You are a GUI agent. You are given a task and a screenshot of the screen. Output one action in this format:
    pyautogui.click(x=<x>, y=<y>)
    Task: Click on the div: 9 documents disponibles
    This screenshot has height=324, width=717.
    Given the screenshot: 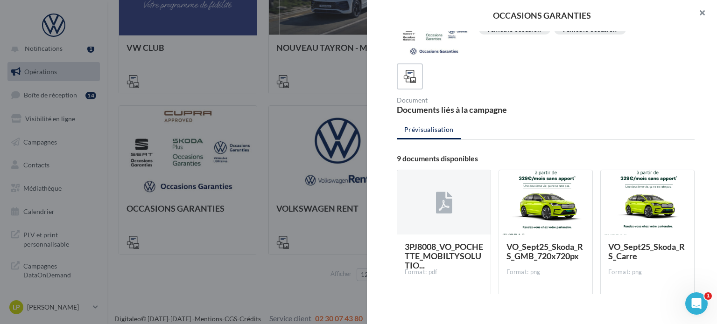 What is the action you would take?
    pyautogui.click(x=546, y=159)
    